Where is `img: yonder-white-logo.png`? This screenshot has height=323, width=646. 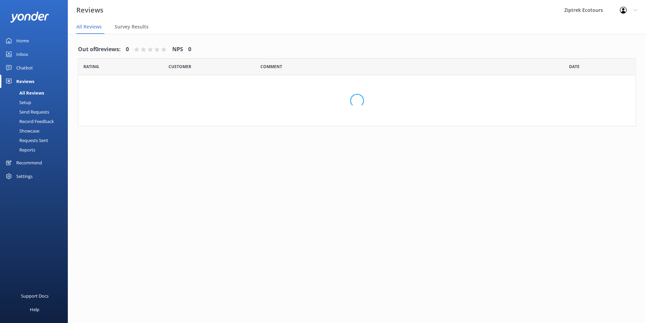 img: yonder-white-logo.png is located at coordinates (30, 17).